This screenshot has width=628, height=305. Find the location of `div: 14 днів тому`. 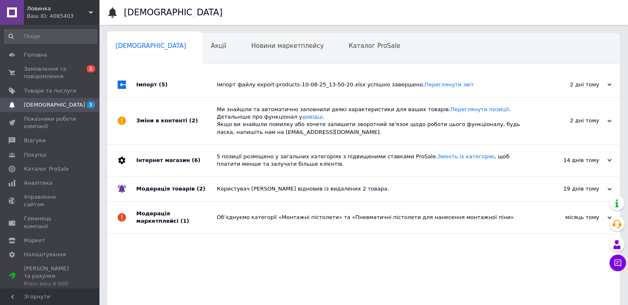

div: 14 днів тому is located at coordinates (570, 160).